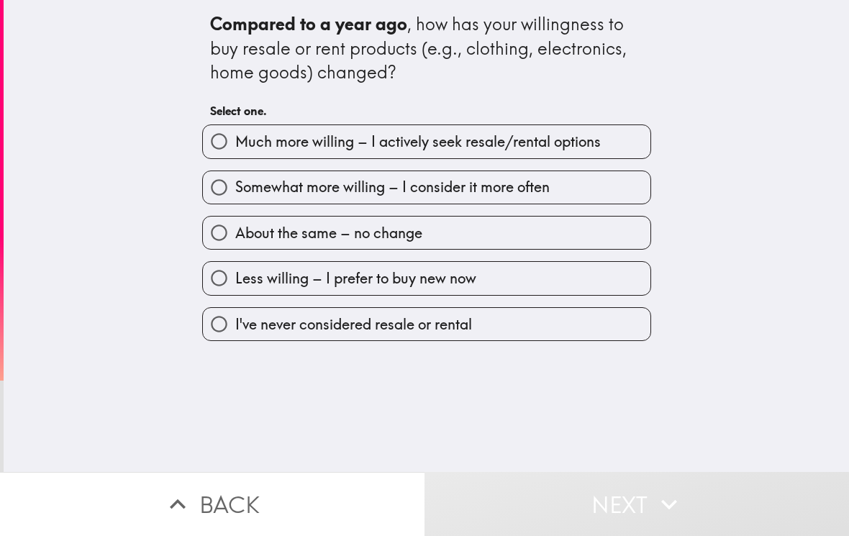 This screenshot has width=849, height=536. What do you see at coordinates (427, 278) in the screenshot?
I see `button: Less willing – I prefer to buy new now` at bounding box center [427, 278].